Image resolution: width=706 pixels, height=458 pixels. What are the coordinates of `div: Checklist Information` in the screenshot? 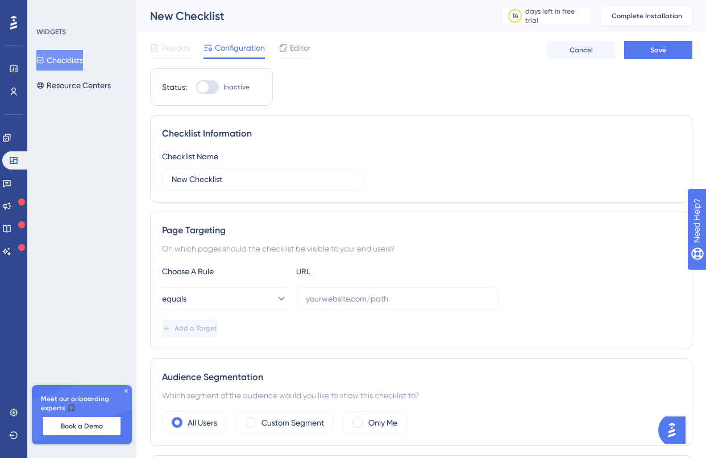 It's located at (421, 134).